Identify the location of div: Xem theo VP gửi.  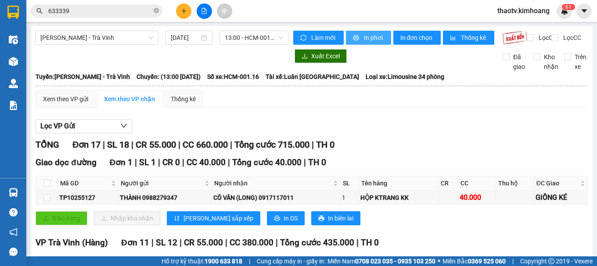
(65, 99).